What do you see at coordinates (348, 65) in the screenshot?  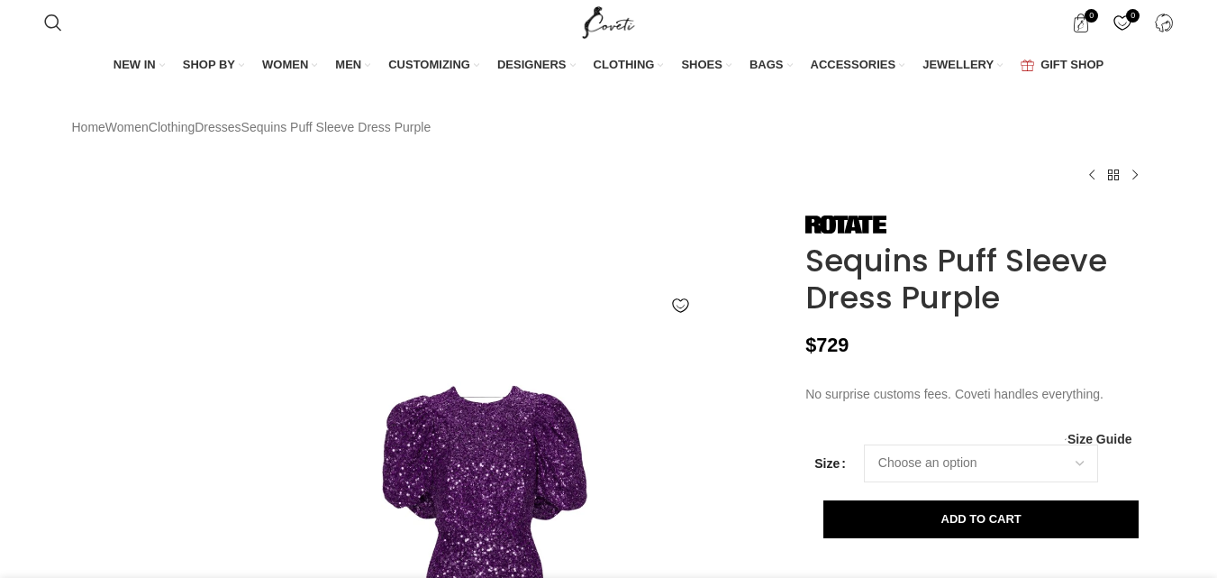 I see `span: MEN` at bounding box center [348, 65].